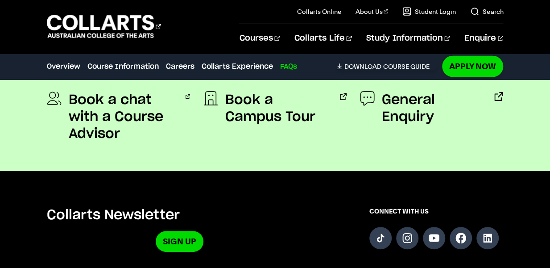 The height and width of the screenshot is (268, 550). I want to click on a: Student Login, so click(429, 12).